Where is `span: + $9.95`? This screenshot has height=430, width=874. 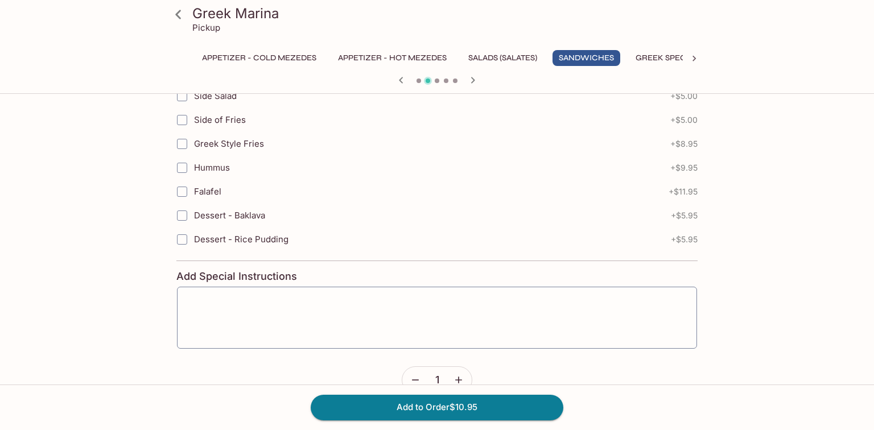
span: + $9.95 is located at coordinates (684, 168).